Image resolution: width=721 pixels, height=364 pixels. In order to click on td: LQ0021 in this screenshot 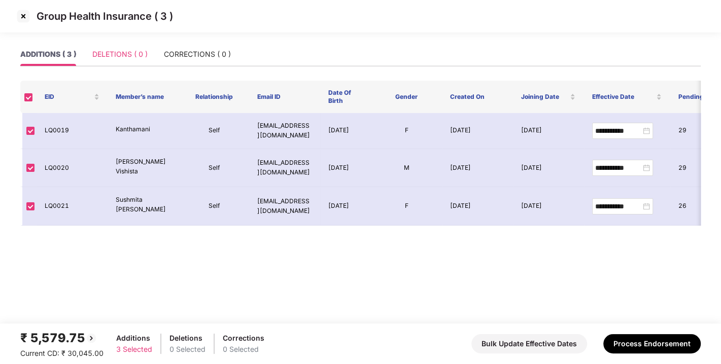, I will do `click(72, 206)`.